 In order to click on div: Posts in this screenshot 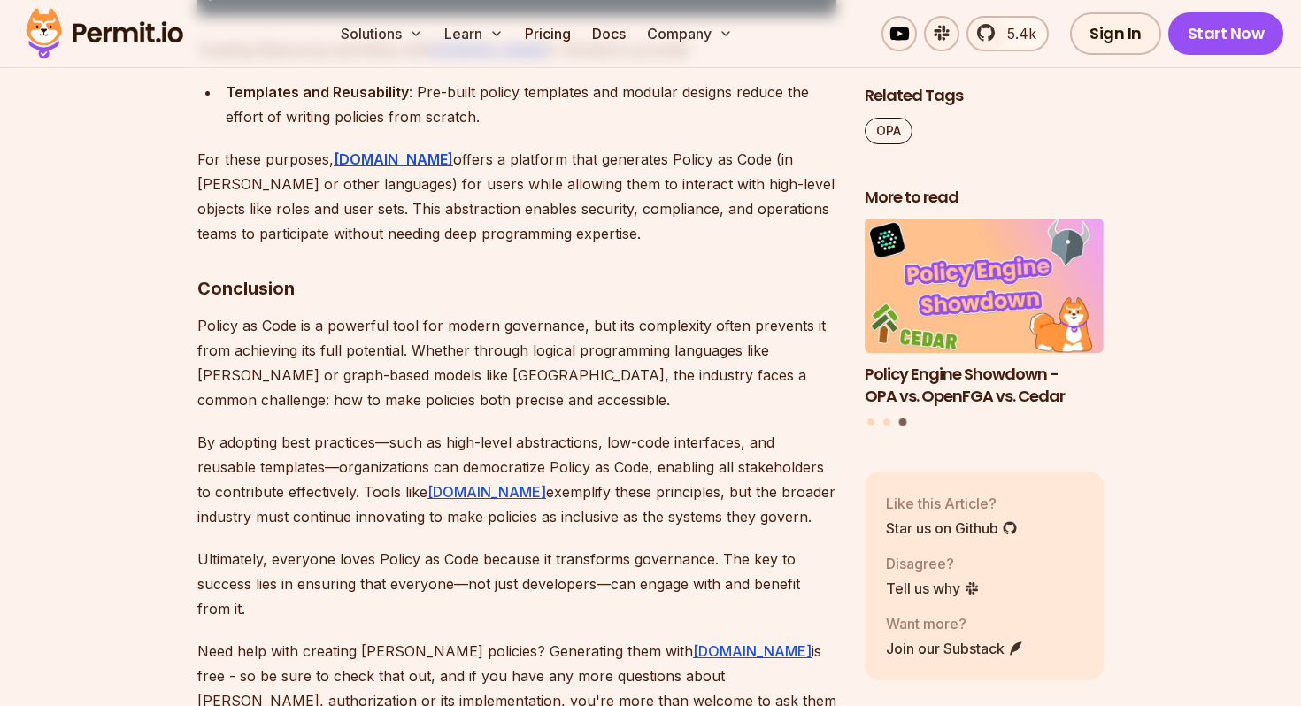, I will do `click(984, 324)`.